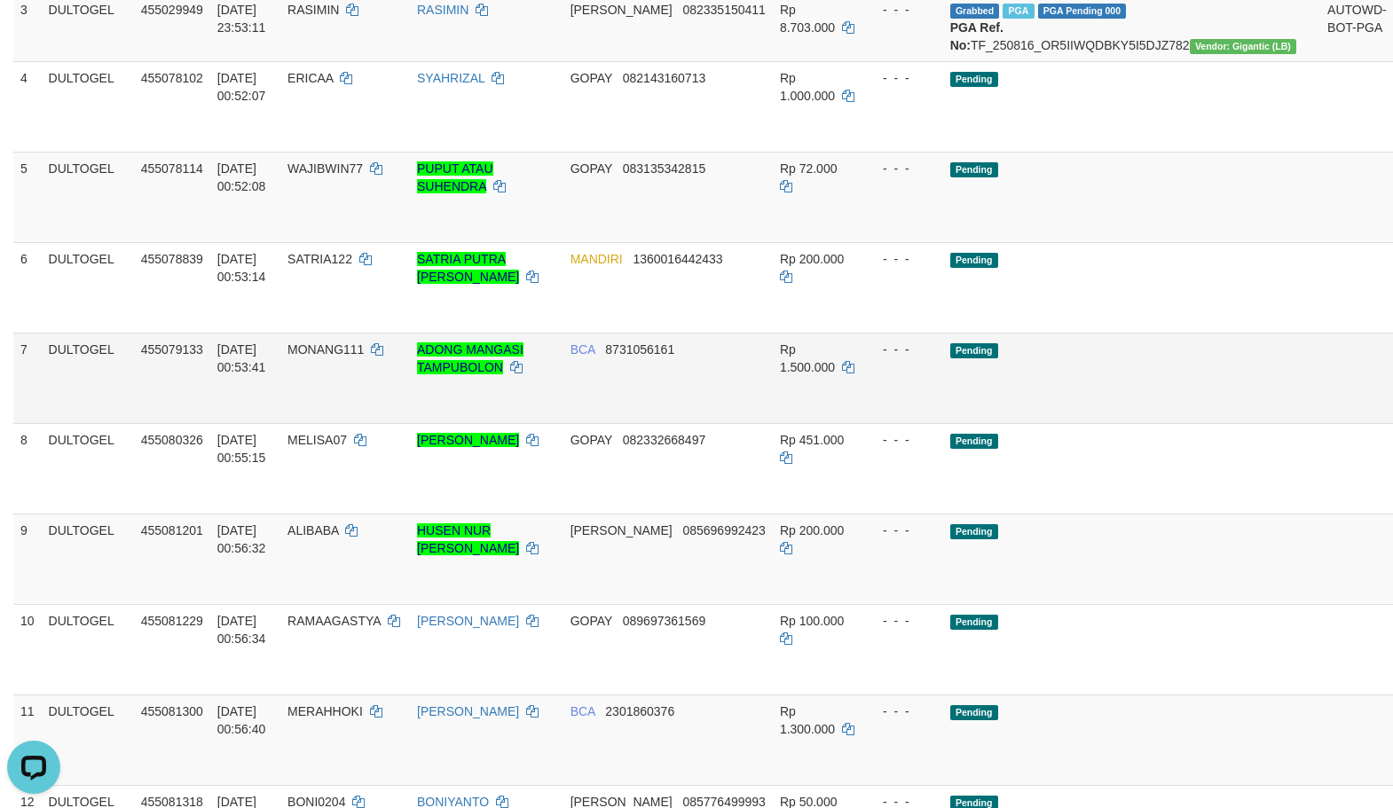  Describe the element at coordinates (470, 358) in the screenshot. I see `a: ADONG MANGASI TAMPUBOLON` at that location.